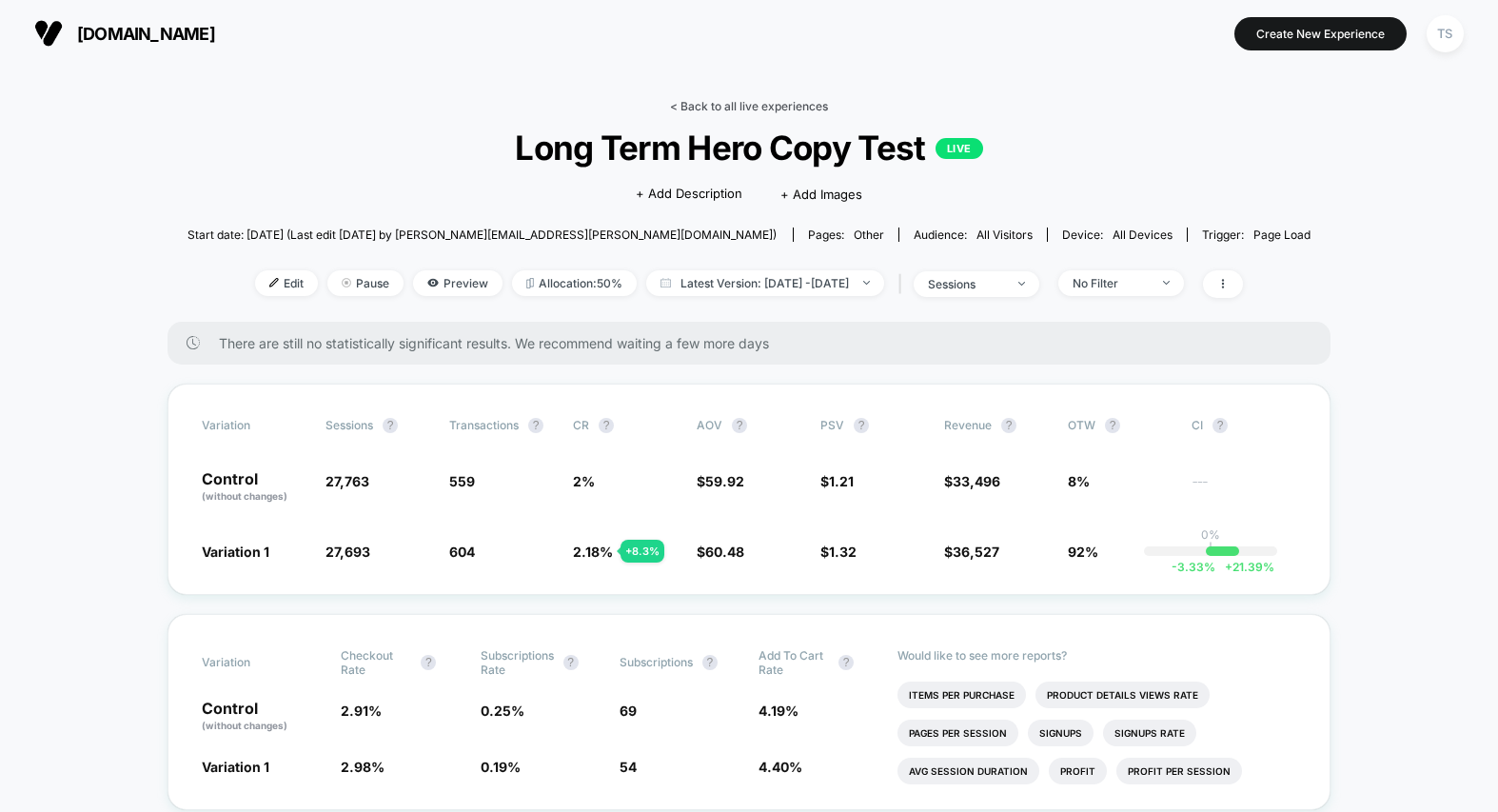  Describe the element at coordinates (961, 695) in the screenshot. I see `li: Items Per Purchase` at that location.